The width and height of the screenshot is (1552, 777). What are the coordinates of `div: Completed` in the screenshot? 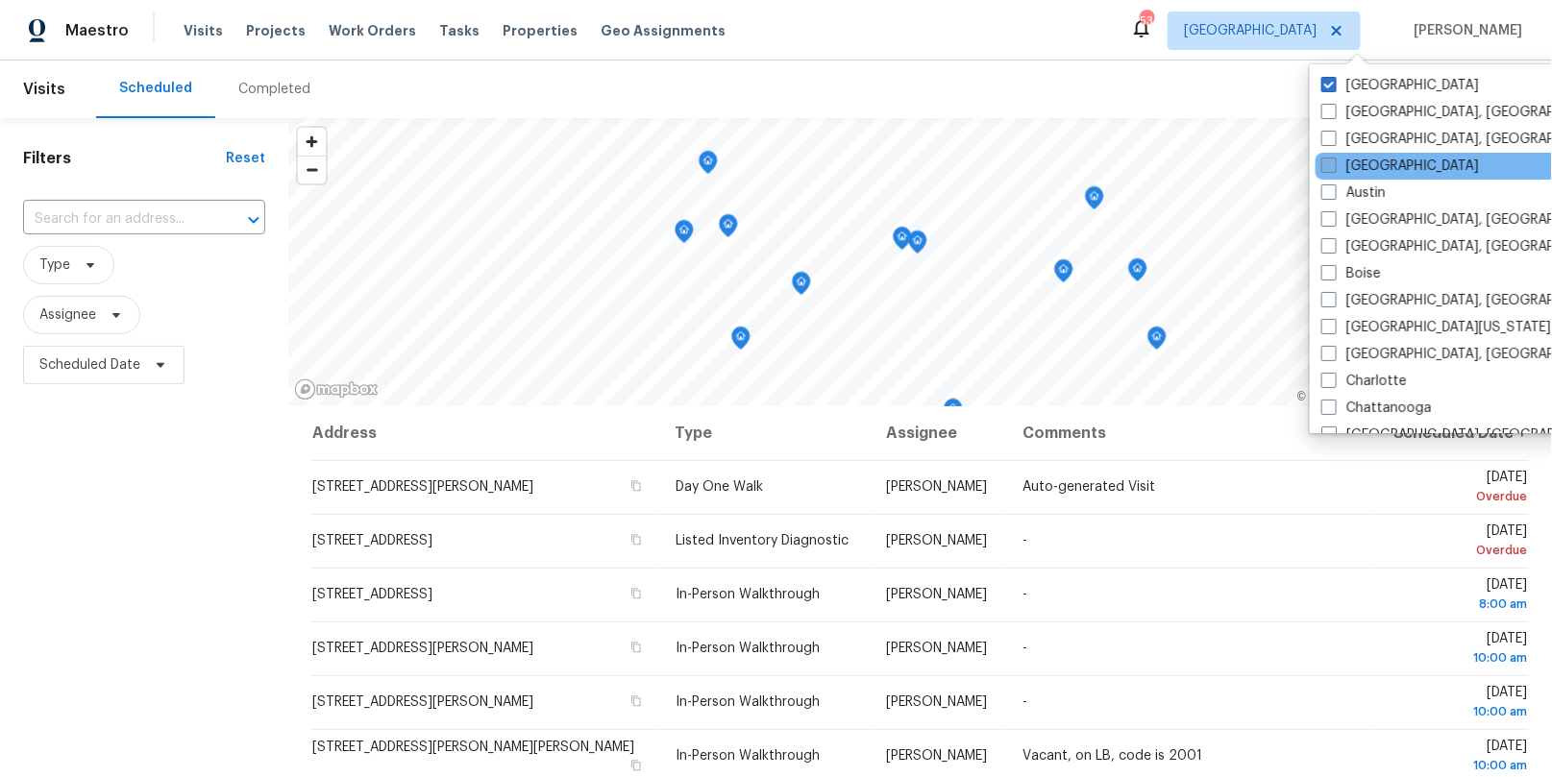 It's located at (274, 89).